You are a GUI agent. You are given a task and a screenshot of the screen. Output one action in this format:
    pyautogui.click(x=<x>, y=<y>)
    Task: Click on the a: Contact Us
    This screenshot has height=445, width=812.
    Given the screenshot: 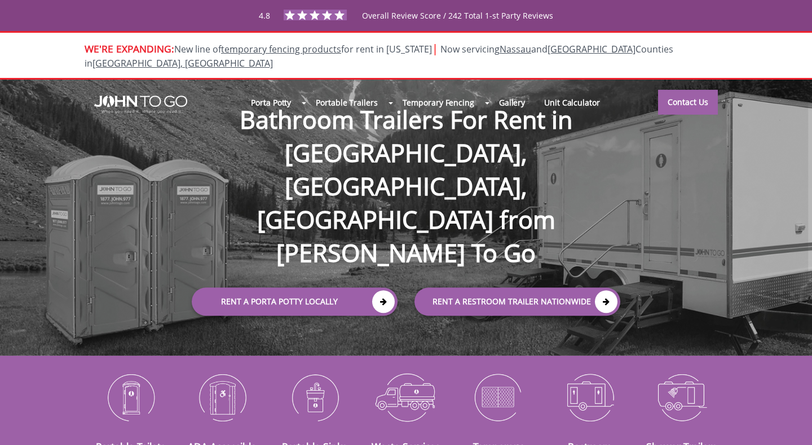 What is the action you would take?
    pyautogui.click(x=688, y=102)
    